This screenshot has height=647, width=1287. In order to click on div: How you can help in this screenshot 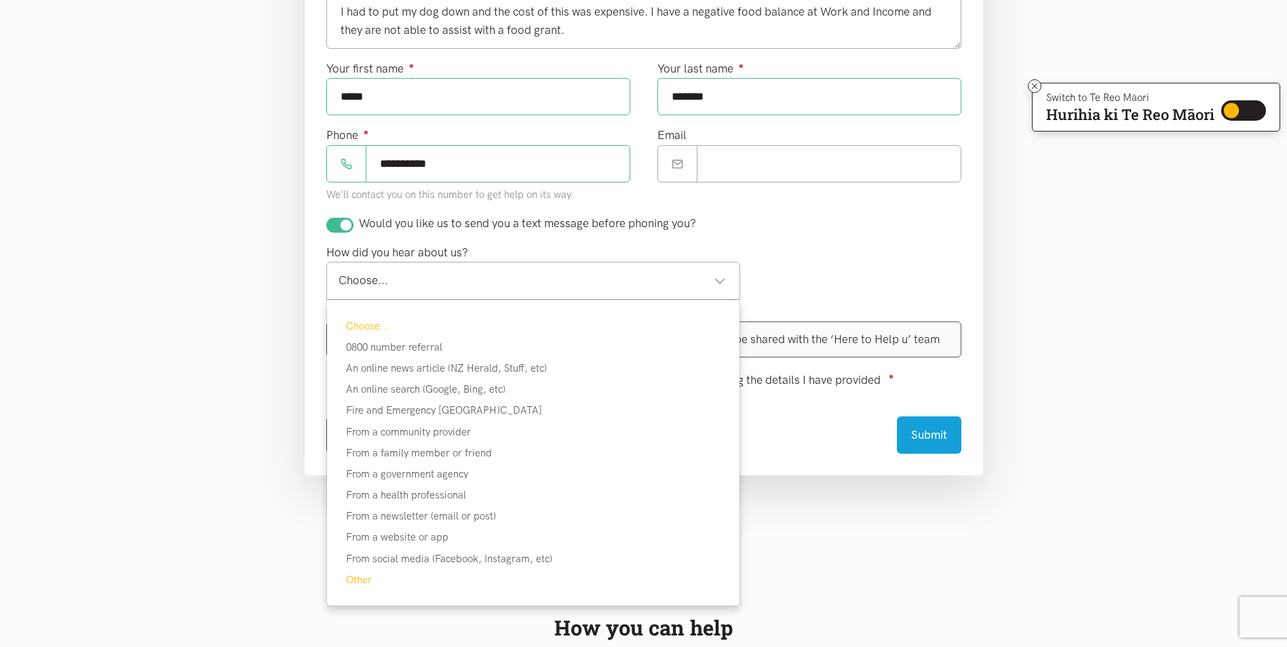, I will do `click(644, 628)`.